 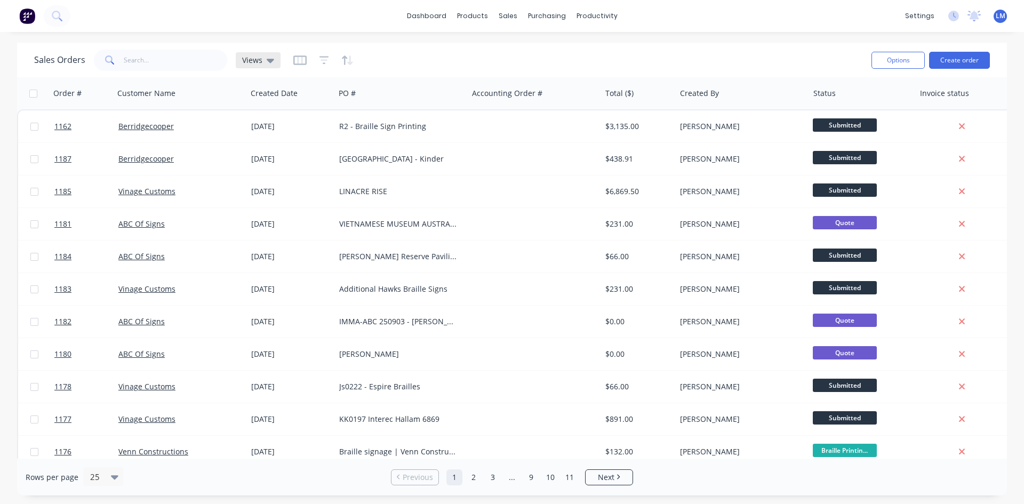 What do you see at coordinates (1001, 16) in the screenshot?
I see `span: LM` at bounding box center [1001, 16].